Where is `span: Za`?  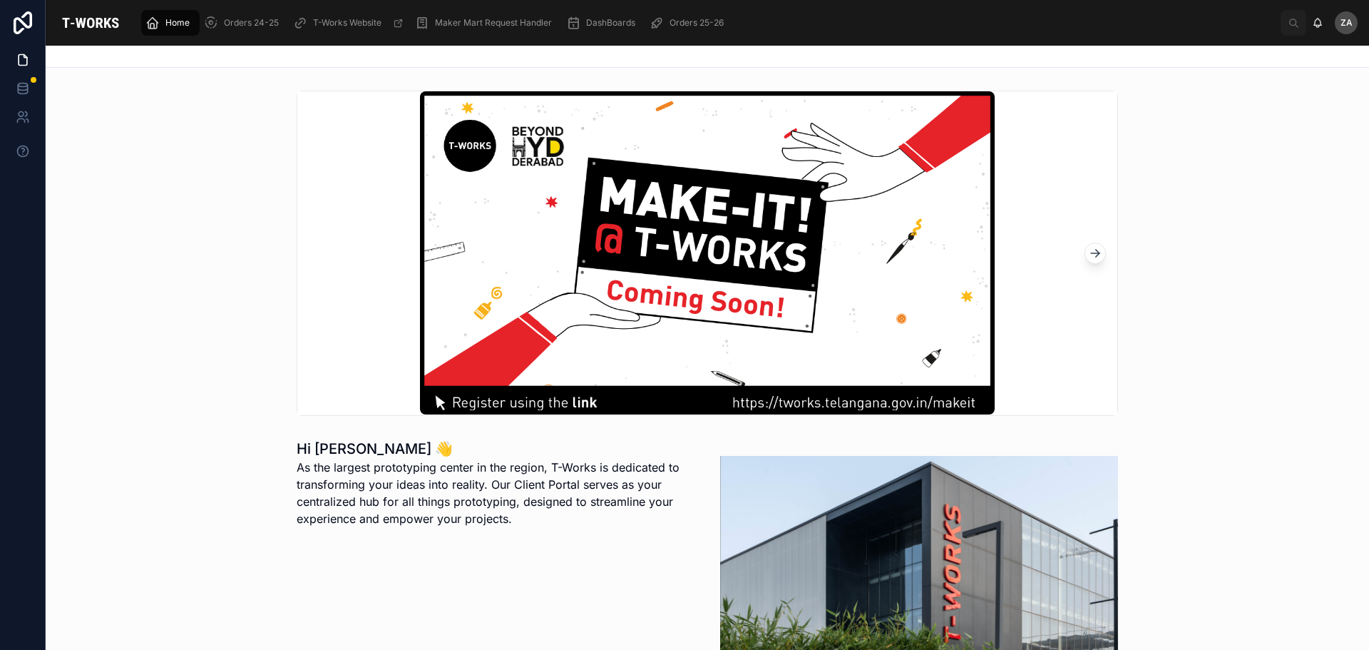 span: Za is located at coordinates (1346, 23).